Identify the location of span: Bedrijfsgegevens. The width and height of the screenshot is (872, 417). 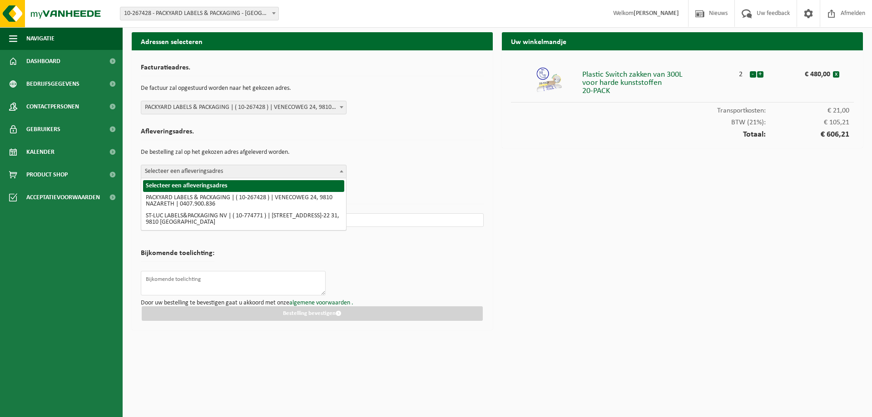
(53, 84).